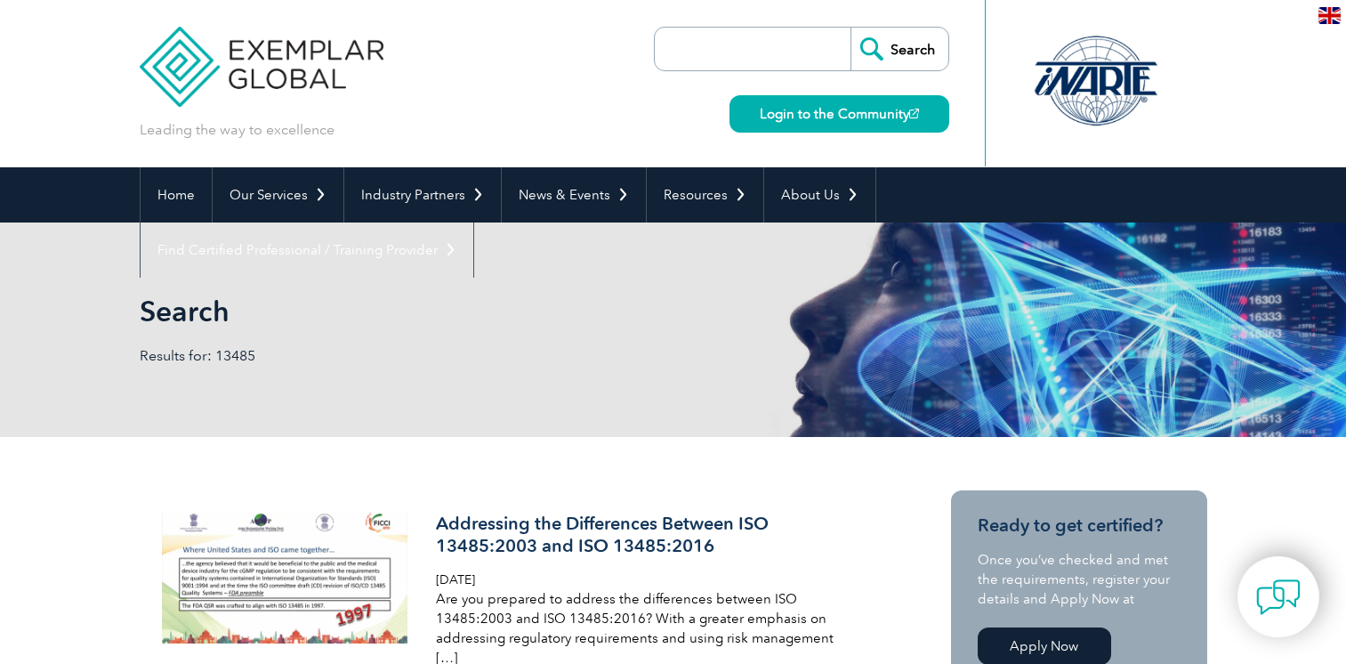  What do you see at coordinates (278, 195) in the screenshot?
I see `a: Our Services` at bounding box center [278, 195].